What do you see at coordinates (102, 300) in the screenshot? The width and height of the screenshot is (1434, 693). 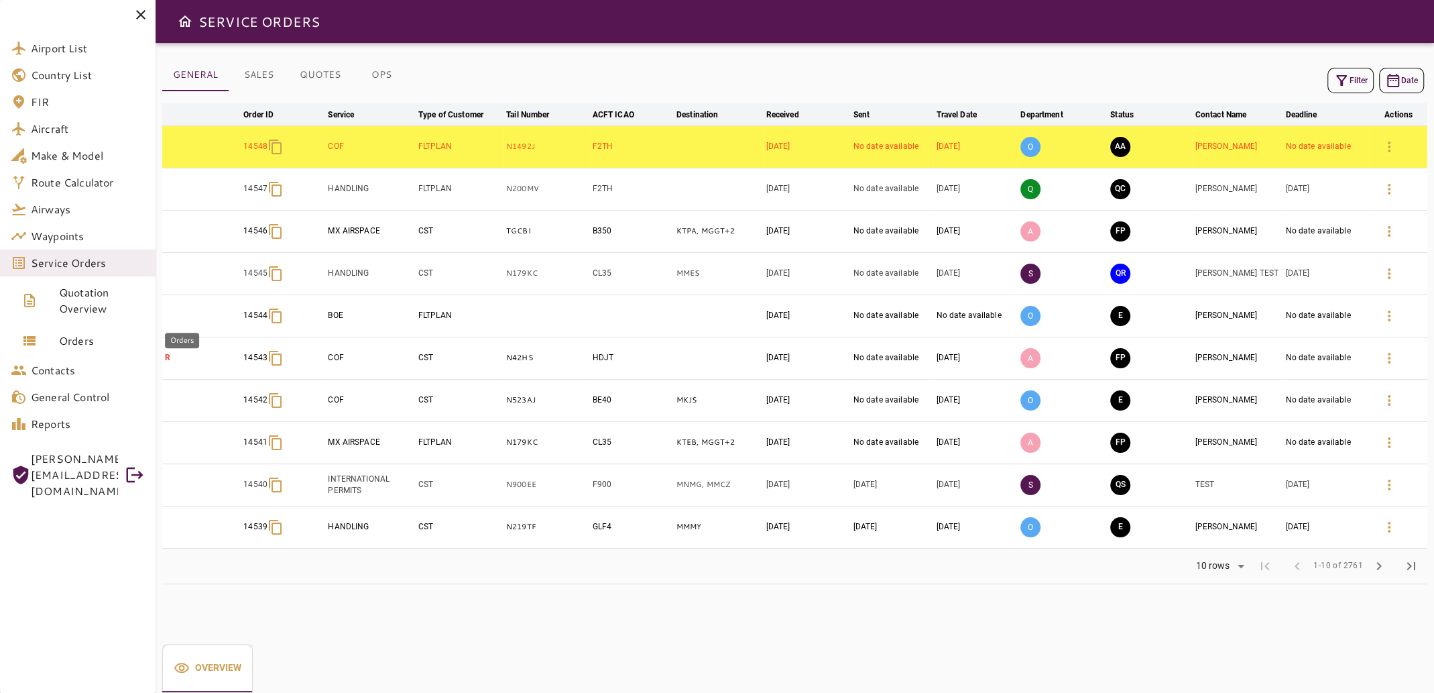 I see `span: Quotation Overview` at bounding box center [102, 300].